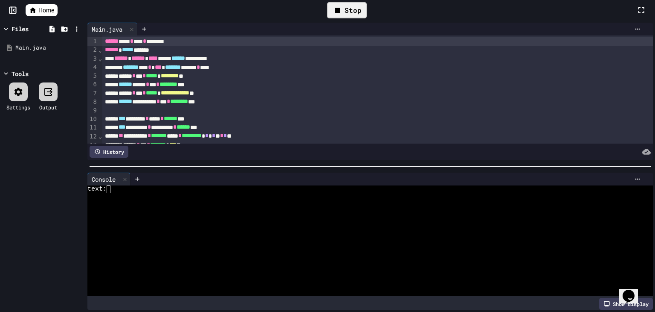 The width and height of the screenshot is (655, 312). What do you see at coordinates (93, 128) in the screenshot?
I see `div: 11` at bounding box center [93, 128].